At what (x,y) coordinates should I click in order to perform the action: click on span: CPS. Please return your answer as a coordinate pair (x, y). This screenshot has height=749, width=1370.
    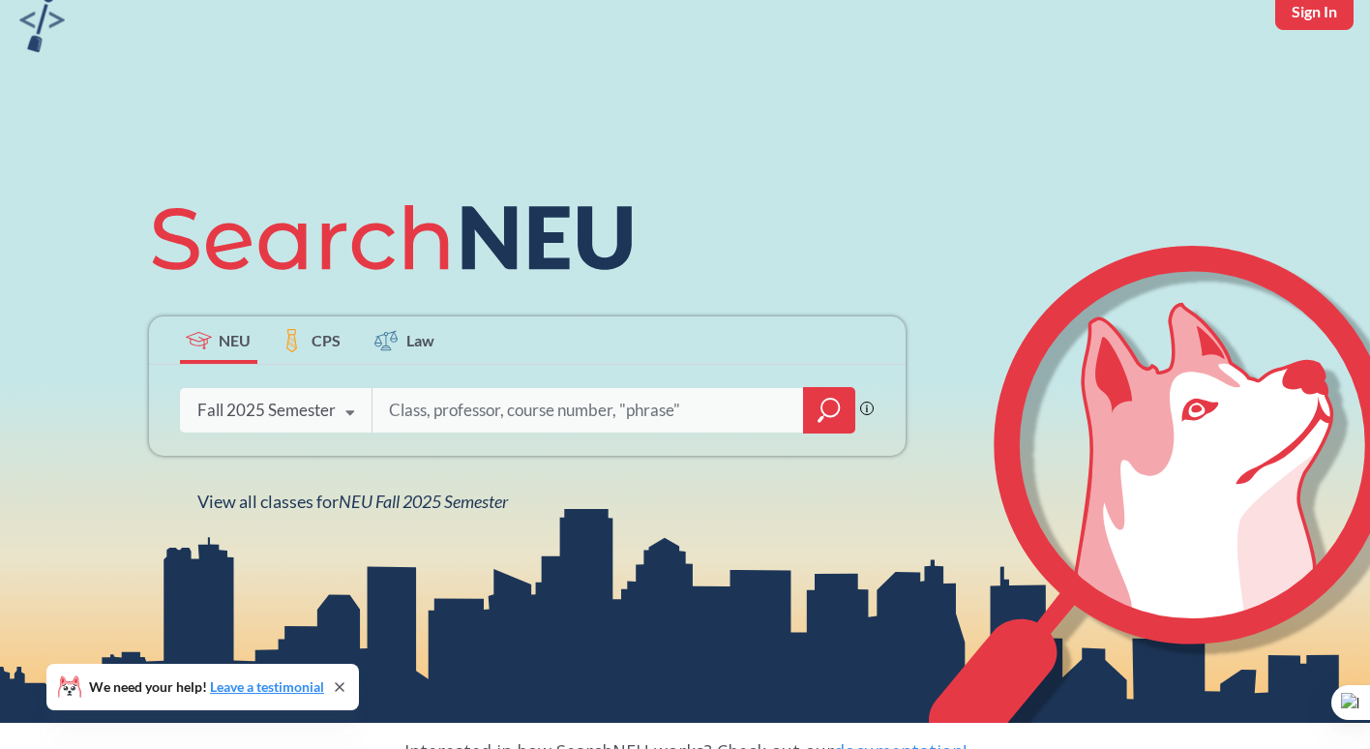
    Looking at the image, I should click on (326, 340).